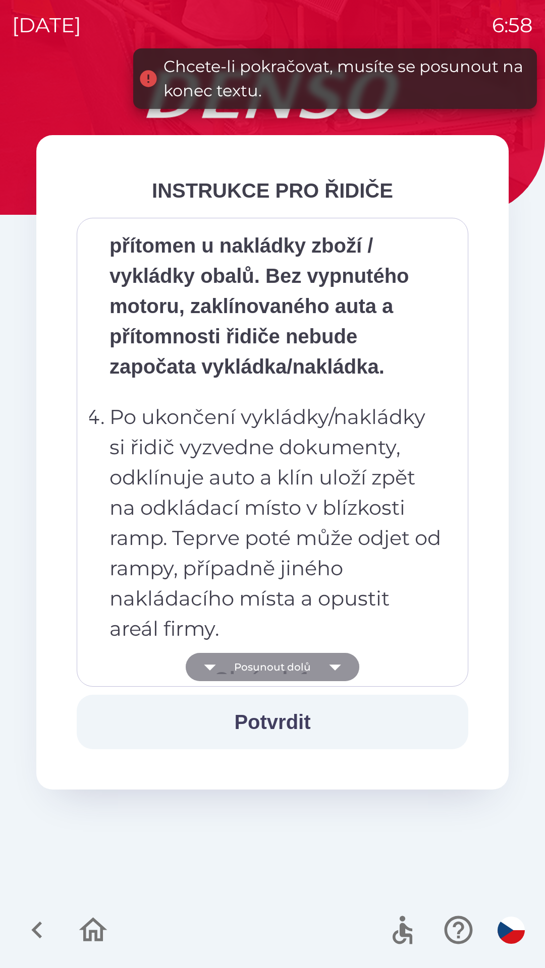  What do you see at coordinates (511, 931) in the screenshot?
I see `img: cs flag` at bounding box center [511, 931].